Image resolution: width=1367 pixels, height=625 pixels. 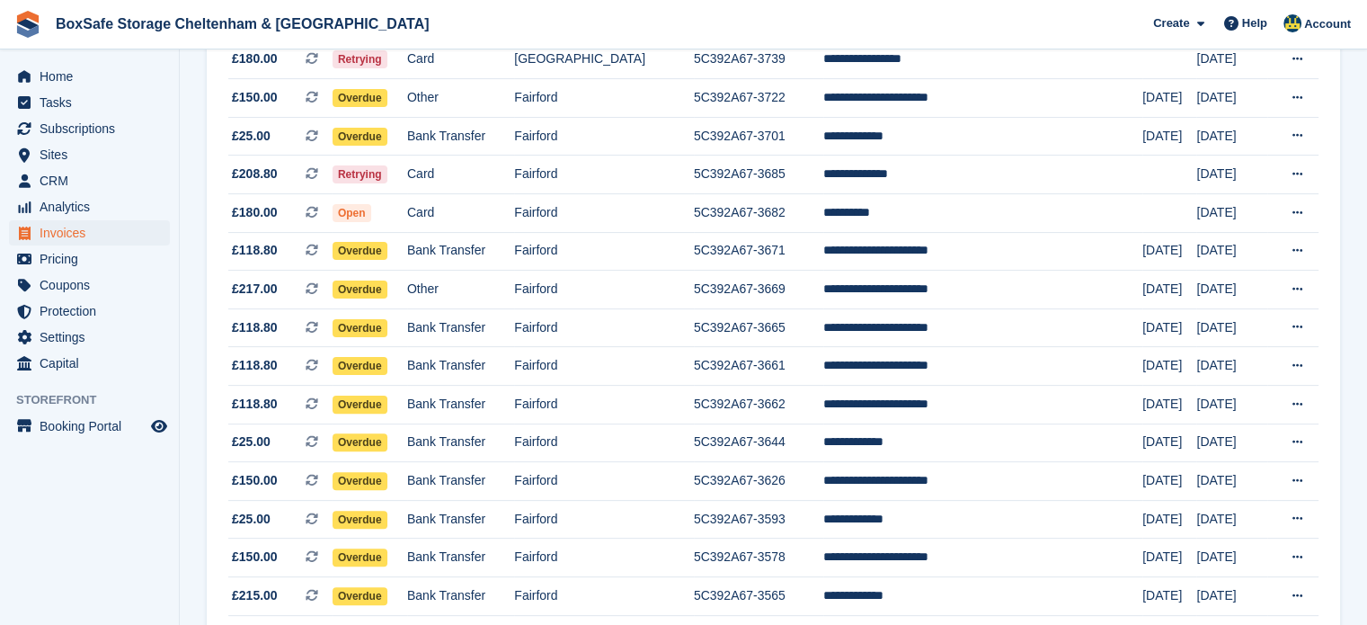 I want to click on span: Tasks, so click(x=93, y=102).